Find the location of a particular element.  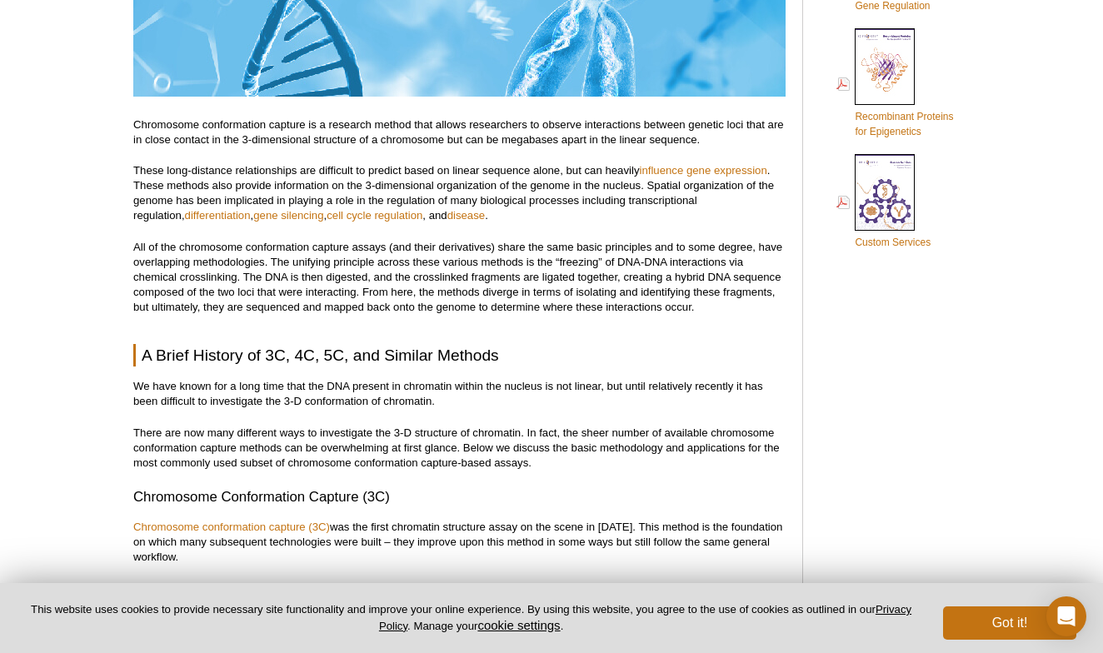

a: differentiation is located at coordinates (217, 215).